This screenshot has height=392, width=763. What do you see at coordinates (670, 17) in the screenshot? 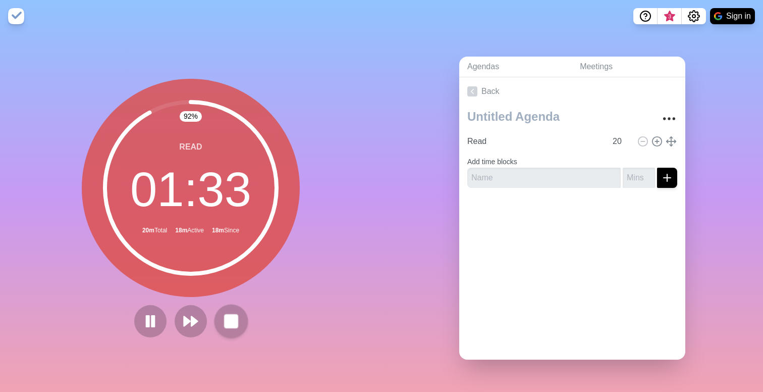
I see `span: 3` at bounding box center [670, 17].